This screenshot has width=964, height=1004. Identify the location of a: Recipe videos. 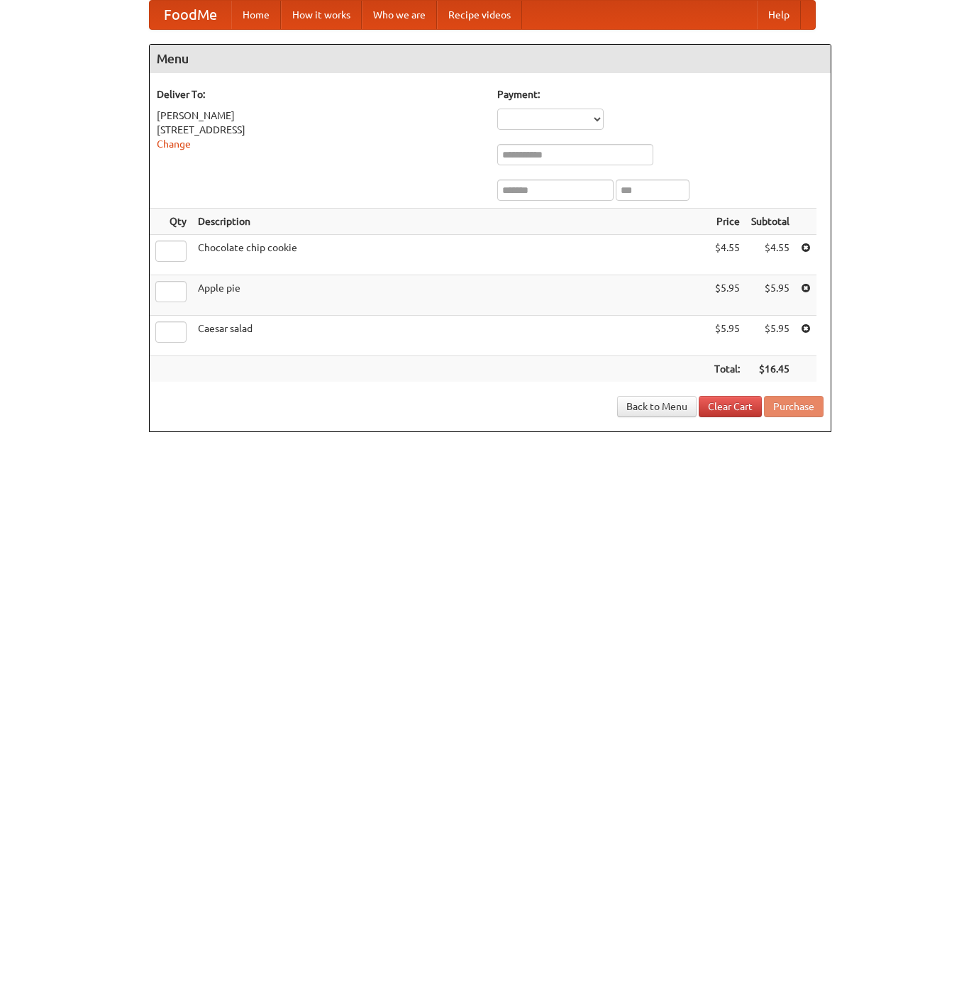
(480, 15).